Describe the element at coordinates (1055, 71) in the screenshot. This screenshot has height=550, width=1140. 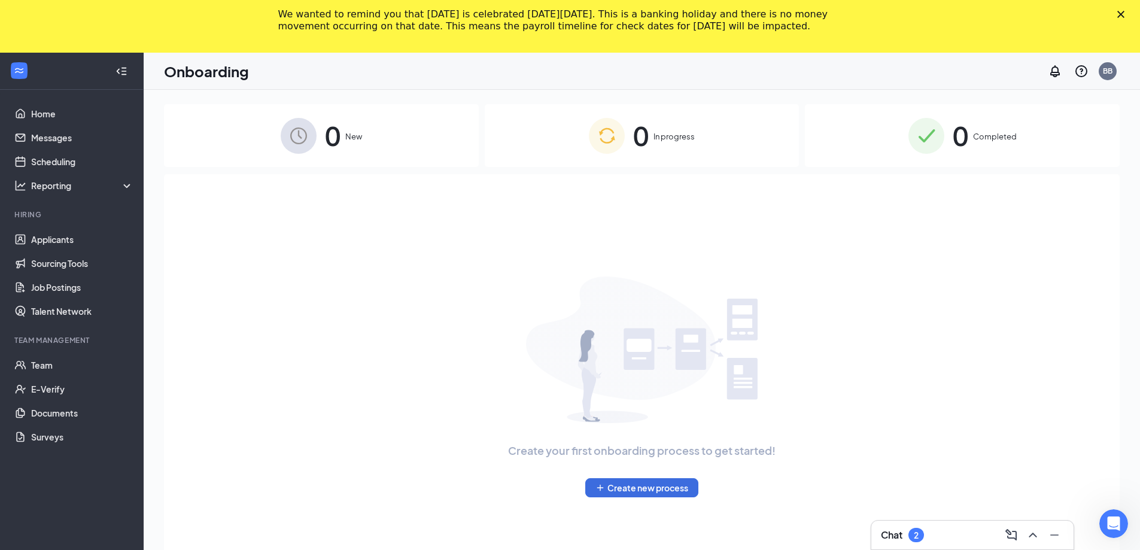
I see `svg: Notifications` at that location.